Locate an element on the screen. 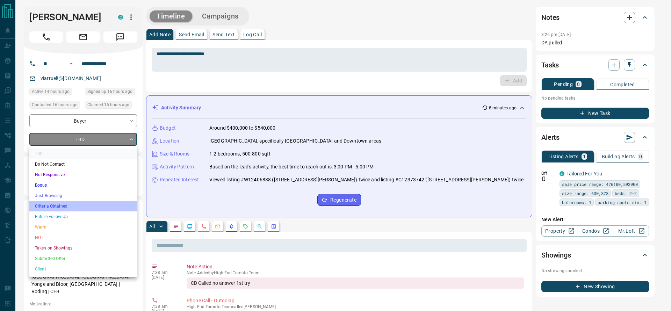 Image resolution: width=671 pixels, height=311 pixels. li: Just Browsing is located at coordinates (83, 196).